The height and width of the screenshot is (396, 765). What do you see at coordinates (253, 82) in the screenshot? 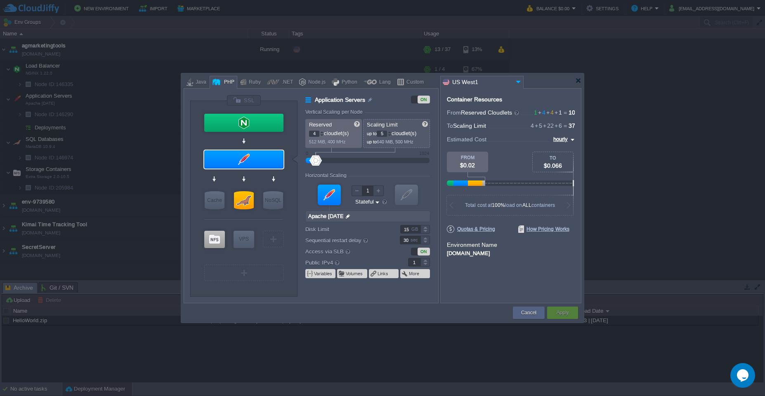
I see `div: Ruby` at bounding box center [253, 82].